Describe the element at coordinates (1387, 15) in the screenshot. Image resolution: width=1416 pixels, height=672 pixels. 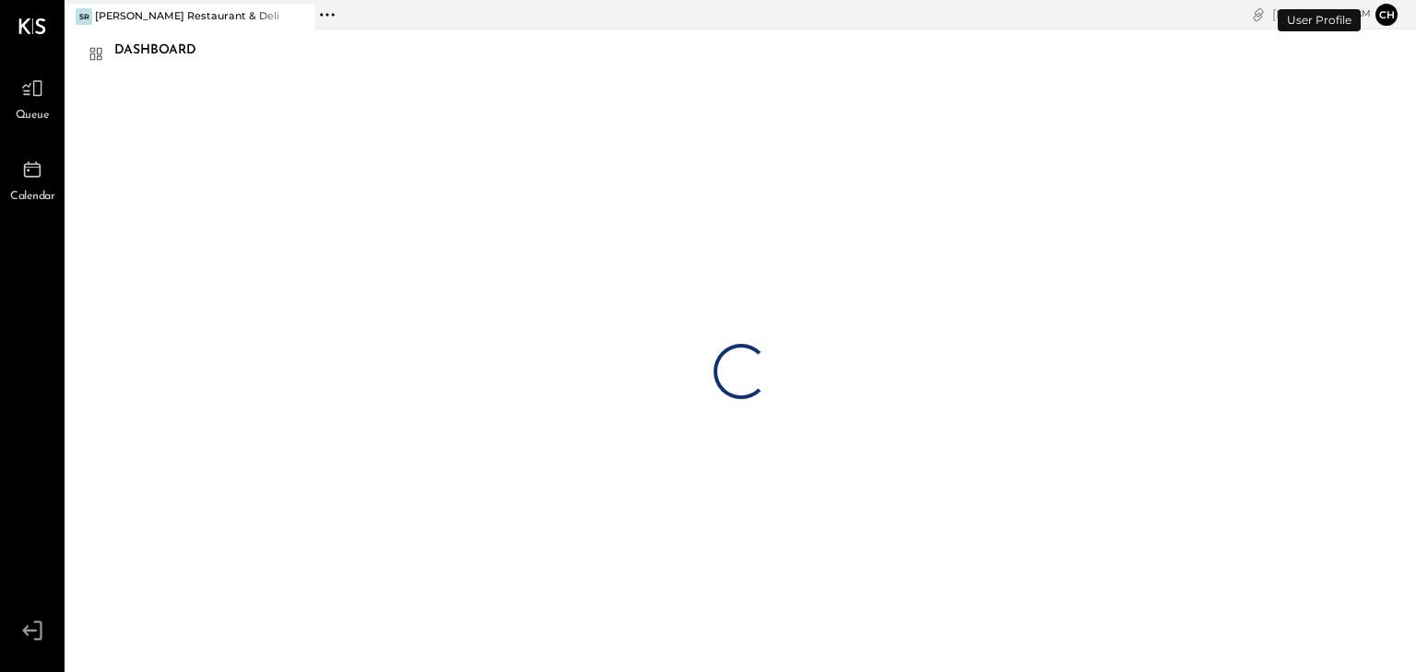
I see `button: ch` at that location.